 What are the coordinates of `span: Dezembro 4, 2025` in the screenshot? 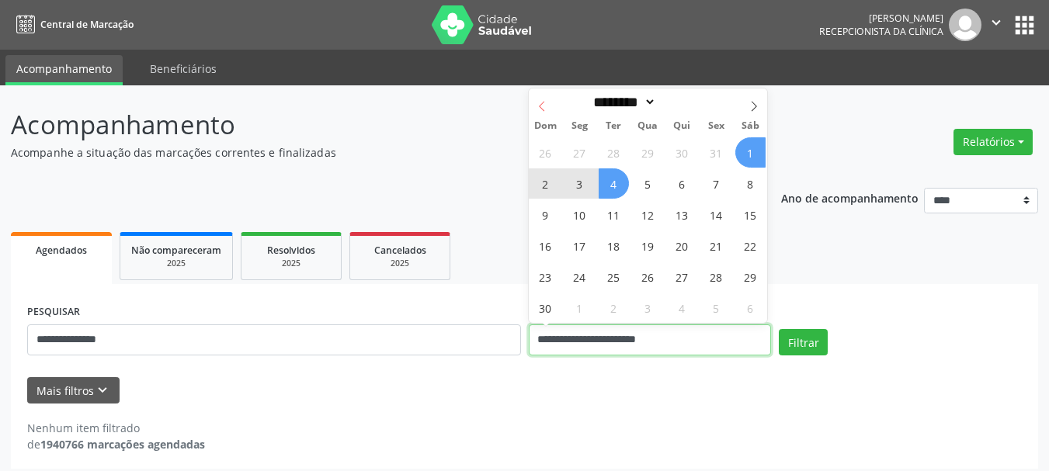 It's located at (682, 308).